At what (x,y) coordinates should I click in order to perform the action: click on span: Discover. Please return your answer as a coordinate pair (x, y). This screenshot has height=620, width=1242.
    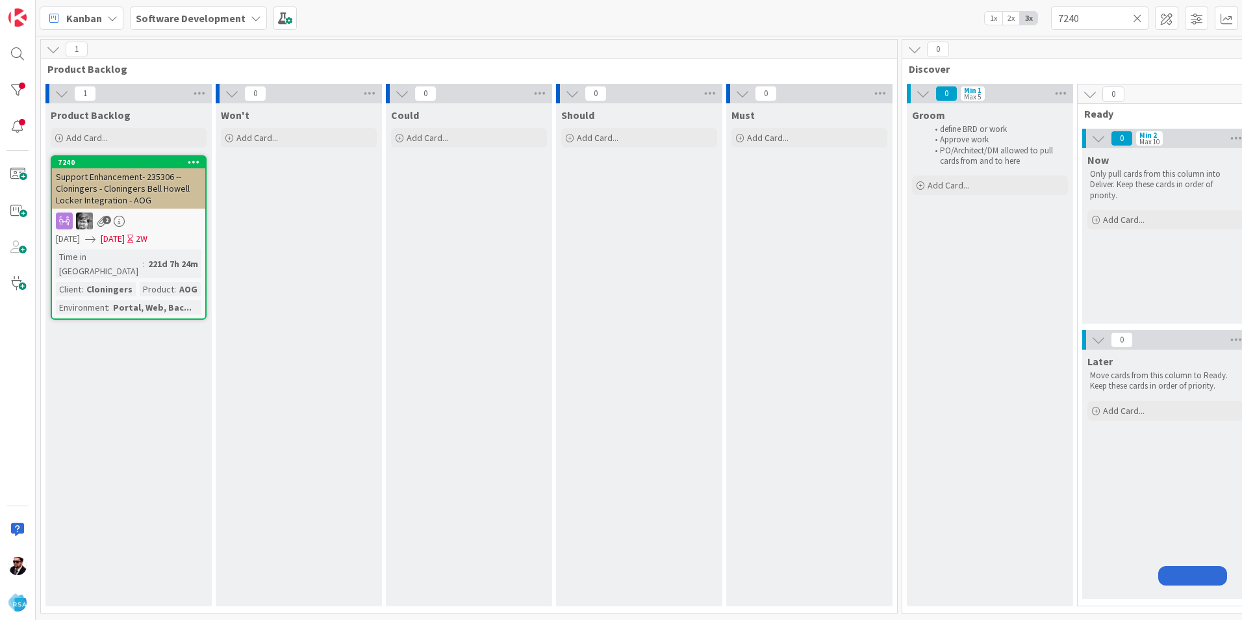
    Looking at the image, I should click on (1075, 69).